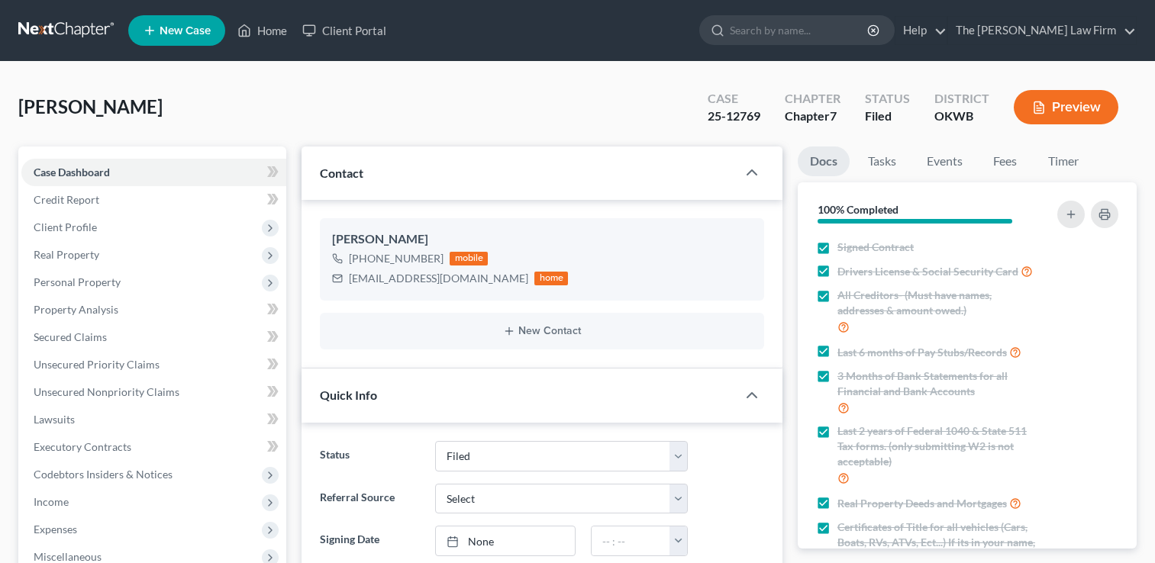 The height and width of the screenshot is (563, 1155). Describe the element at coordinates (185, 31) in the screenshot. I see `span: New Case` at that location.